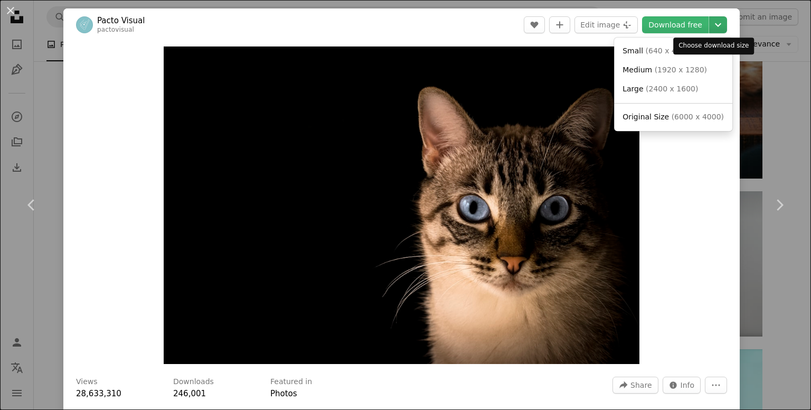 The width and height of the screenshot is (811, 410). I want to click on span: Medium, so click(637, 70).